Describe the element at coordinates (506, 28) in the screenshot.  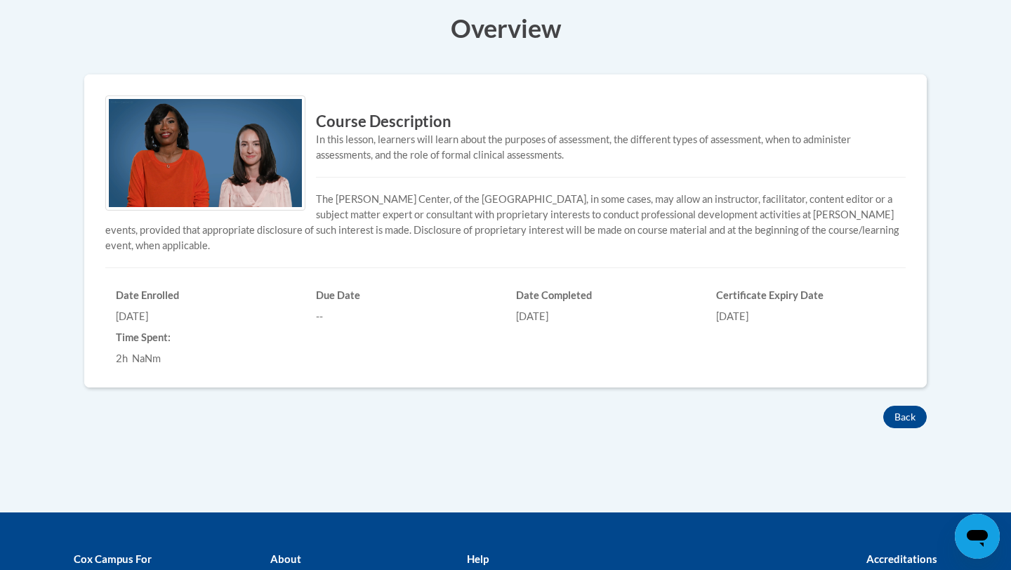
I see `h3: Overview` at that location.